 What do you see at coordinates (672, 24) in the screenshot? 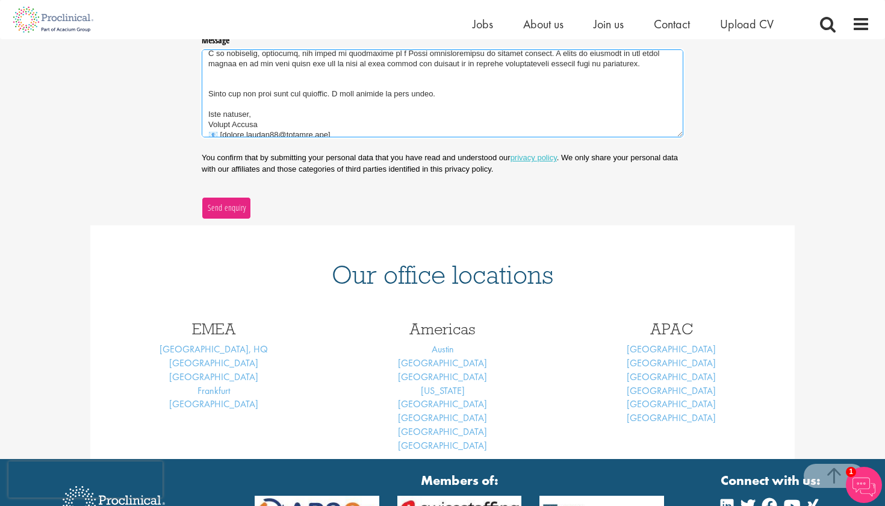
I see `a: Contact` at bounding box center [672, 24].